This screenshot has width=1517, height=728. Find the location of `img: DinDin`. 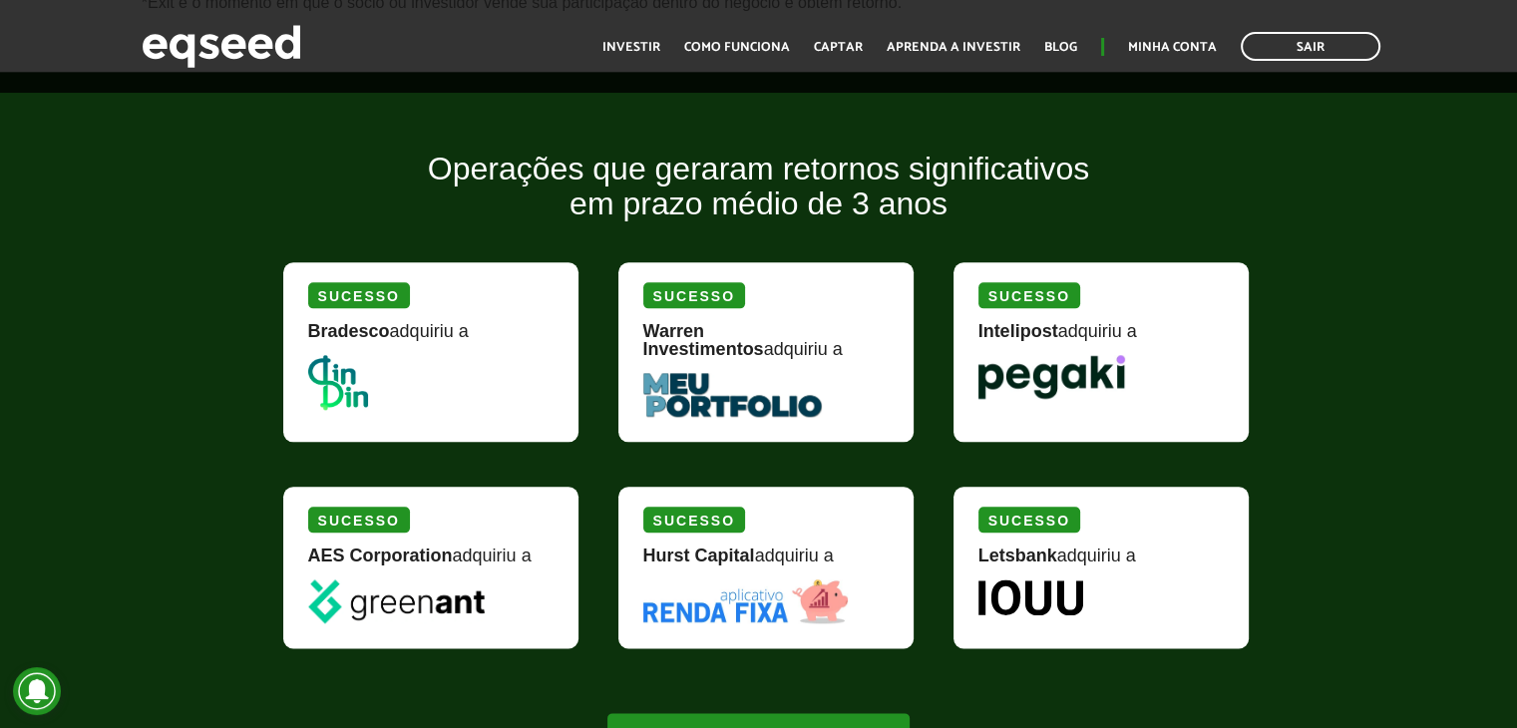

img: DinDin is located at coordinates (338, 382).